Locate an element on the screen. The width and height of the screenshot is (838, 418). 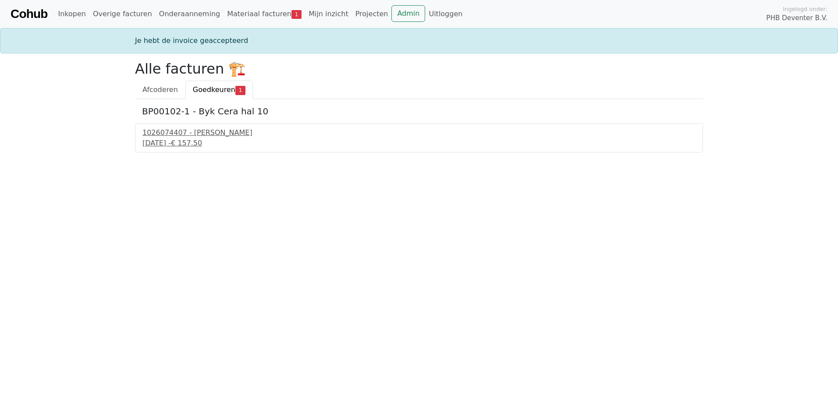
span: Ingelogd onder: is located at coordinates (805, 9).